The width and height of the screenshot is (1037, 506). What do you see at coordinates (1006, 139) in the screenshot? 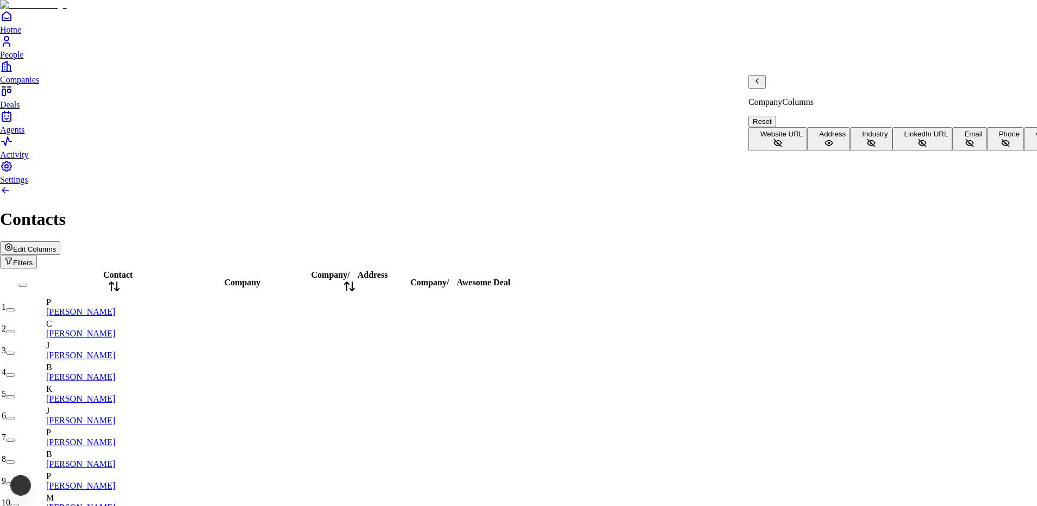
I see `button: Phone` at bounding box center [1006, 139].